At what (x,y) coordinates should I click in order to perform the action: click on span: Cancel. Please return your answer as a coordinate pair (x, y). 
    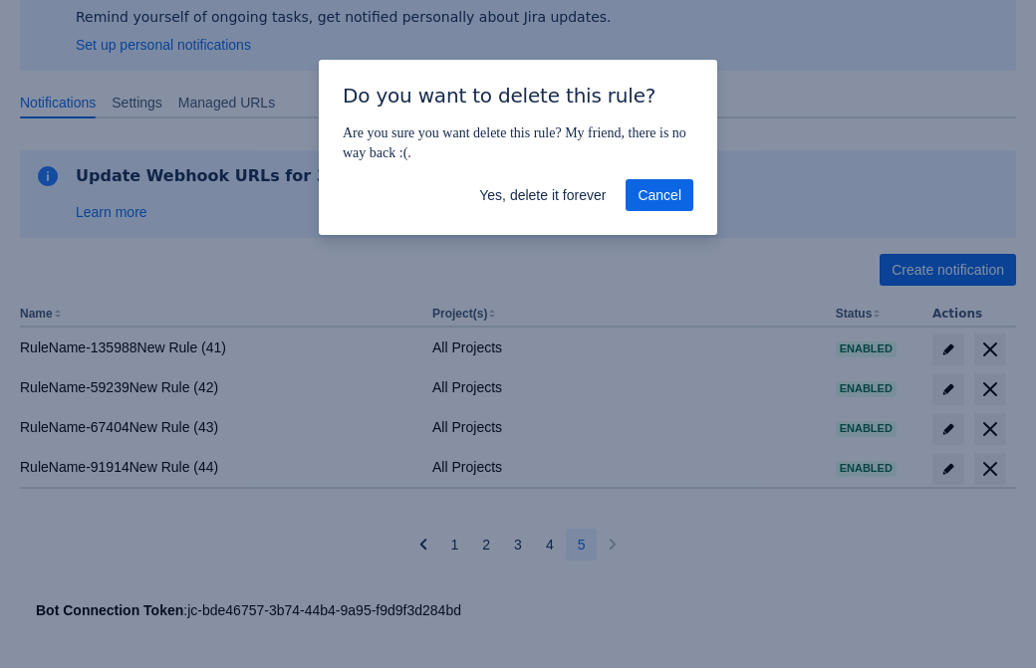
    Looking at the image, I should click on (659, 195).